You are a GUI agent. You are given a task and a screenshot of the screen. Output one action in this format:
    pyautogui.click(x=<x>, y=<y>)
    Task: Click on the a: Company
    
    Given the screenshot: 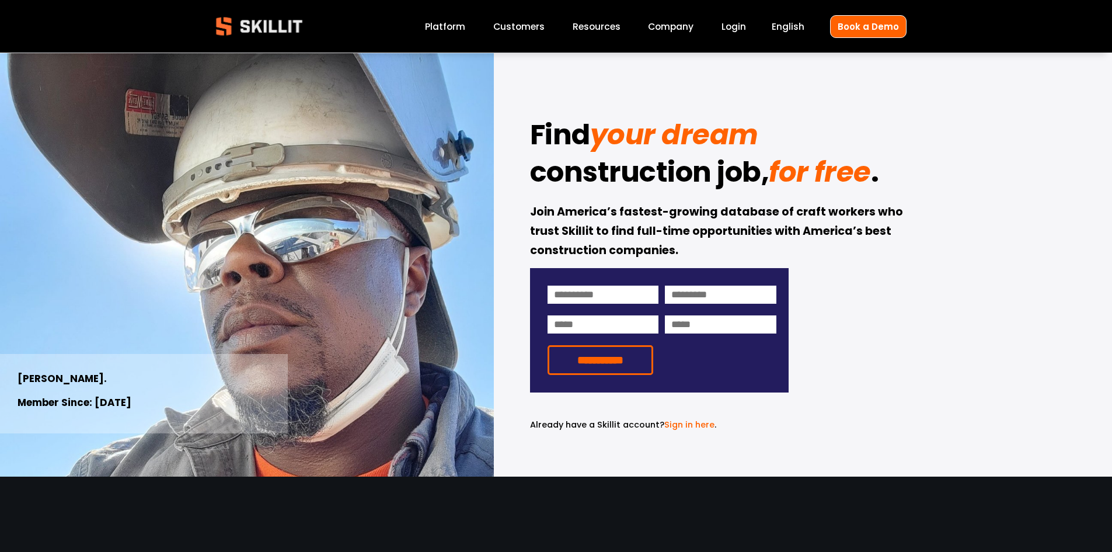 What is the action you would take?
    pyautogui.click(x=671, y=26)
    